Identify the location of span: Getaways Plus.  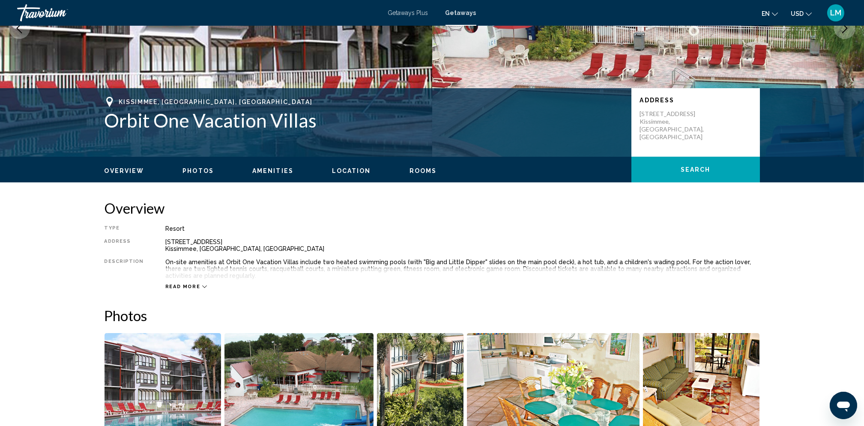
(408, 13).